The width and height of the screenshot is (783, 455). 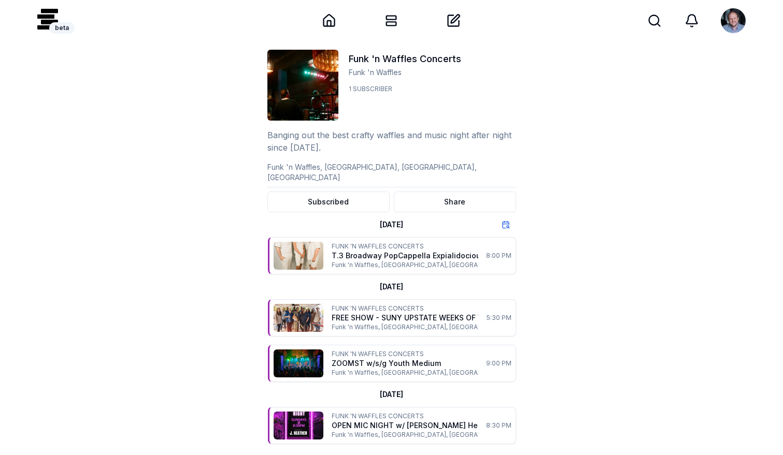 I want to click on button: Share, so click(x=455, y=202).